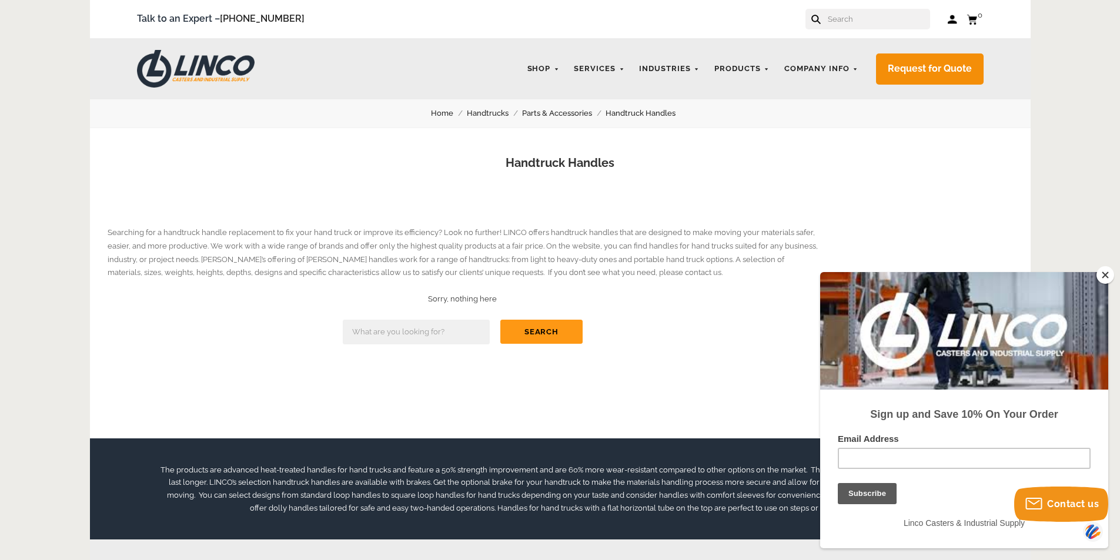 This screenshot has height=560, width=1120. What do you see at coordinates (543, 69) in the screenshot?
I see `a: Shop` at bounding box center [543, 69].